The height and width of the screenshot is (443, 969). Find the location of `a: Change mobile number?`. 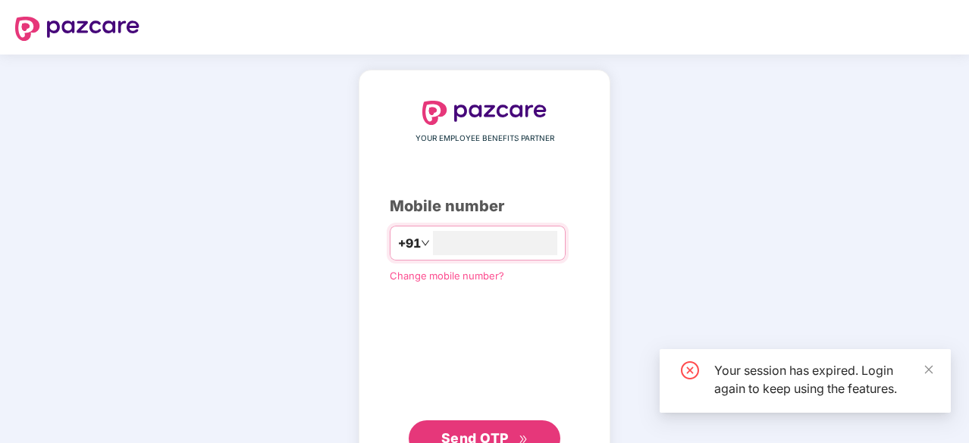

a: Change mobile number? is located at coordinates (447, 276).